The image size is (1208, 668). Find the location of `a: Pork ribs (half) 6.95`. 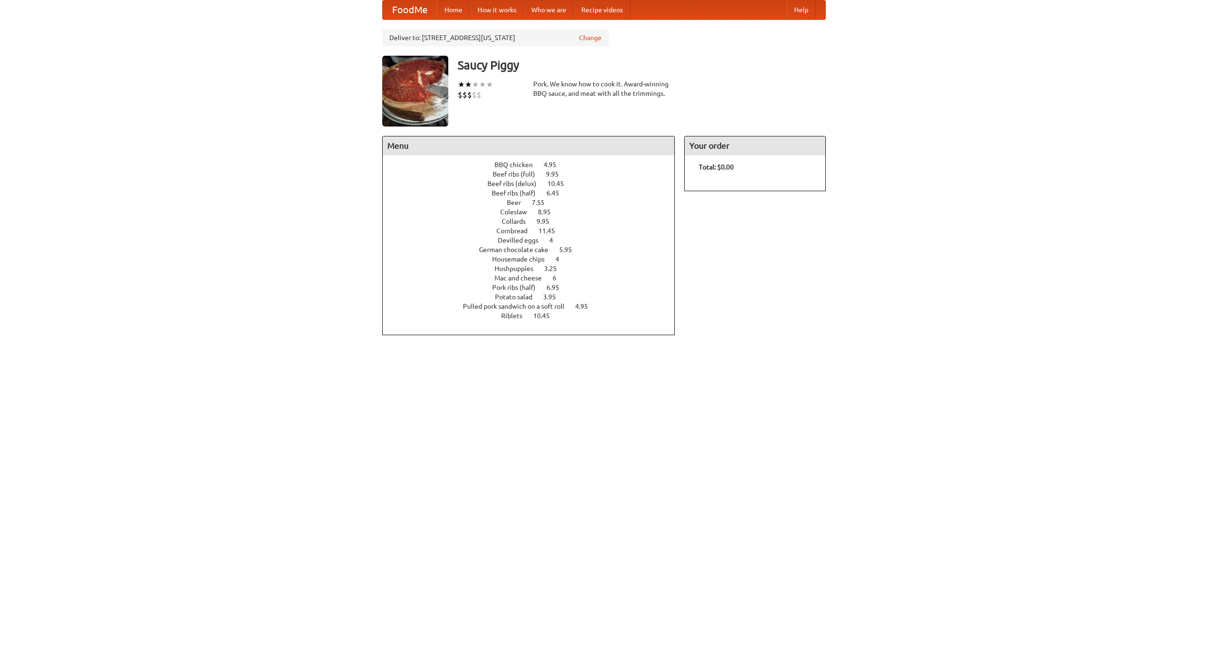

a: Pork ribs (half) 6.95 is located at coordinates (534, 287).